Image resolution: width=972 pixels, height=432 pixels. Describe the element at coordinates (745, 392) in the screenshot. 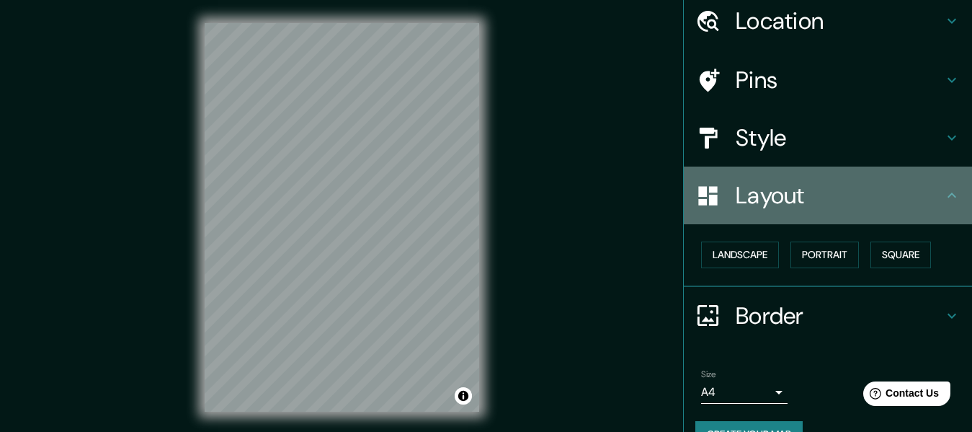

I see `div: A4` at that location.